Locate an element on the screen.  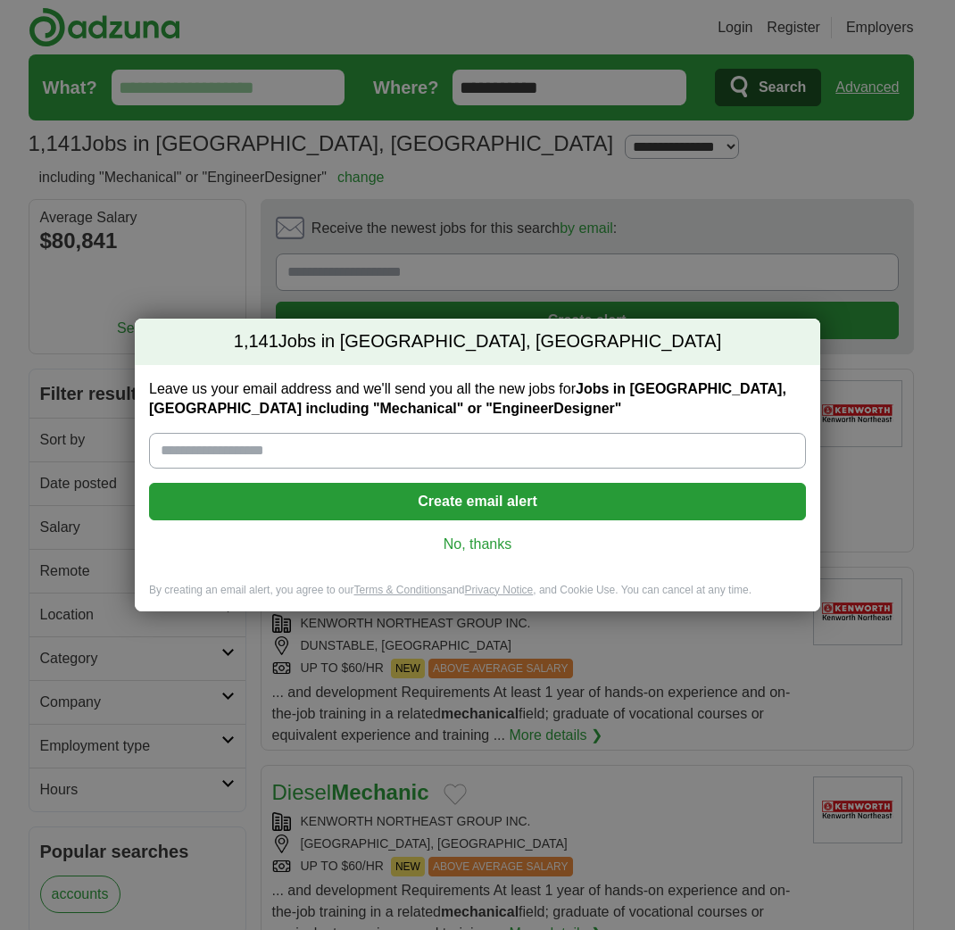
a: Privacy Notice is located at coordinates (499, 590).